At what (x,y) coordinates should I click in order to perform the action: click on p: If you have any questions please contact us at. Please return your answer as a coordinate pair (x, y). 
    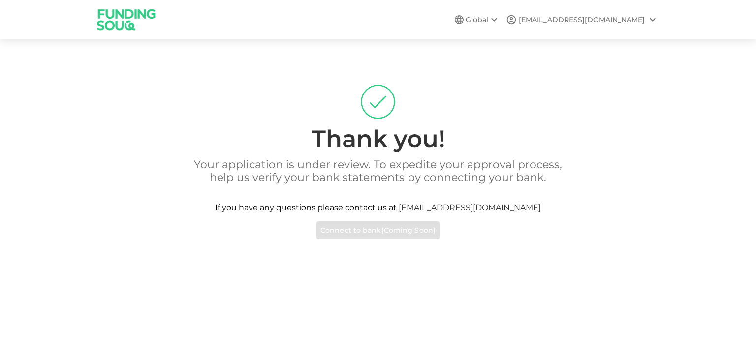
    Looking at the image, I should click on (378, 208).